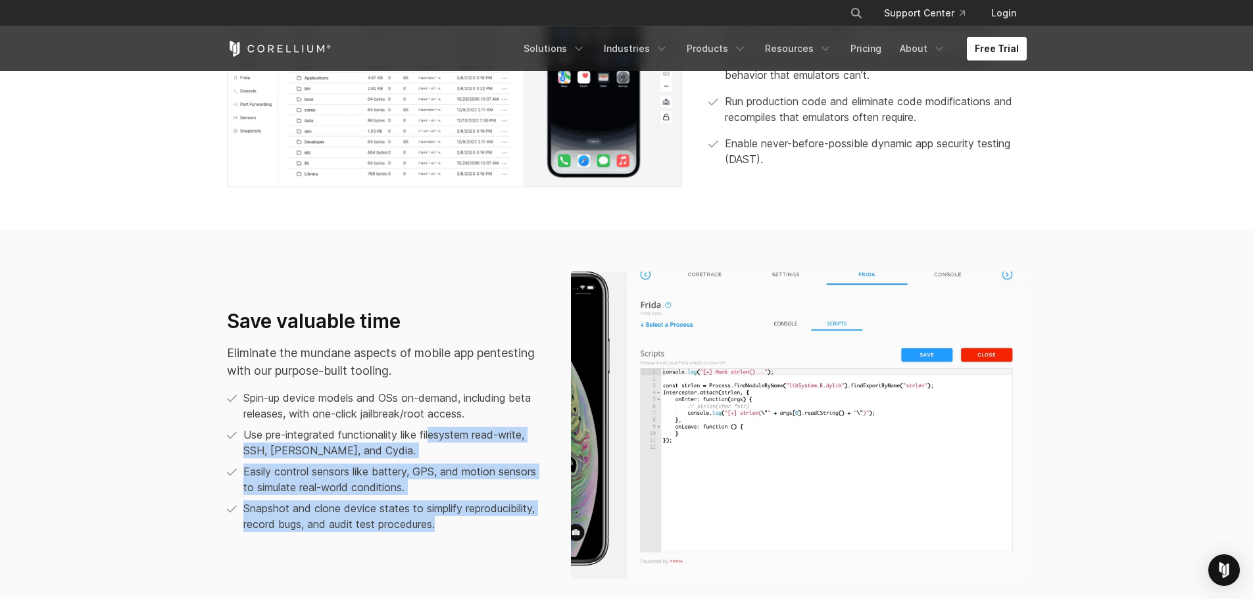 The height and width of the screenshot is (599, 1253). What do you see at coordinates (875, 151) in the screenshot?
I see `p: Enable never-before-possible dynamic app security testing (DAST).` at bounding box center [875, 151].